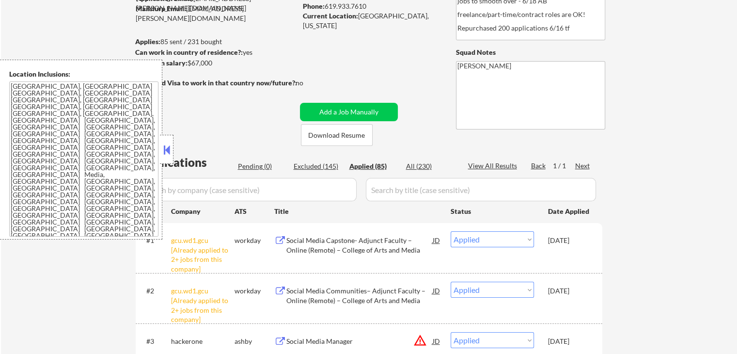 The width and height of the screenshot is (737, 354). Describe the element at coordinates (214, 52) in the screenshot. I see `div: yes` at that location.